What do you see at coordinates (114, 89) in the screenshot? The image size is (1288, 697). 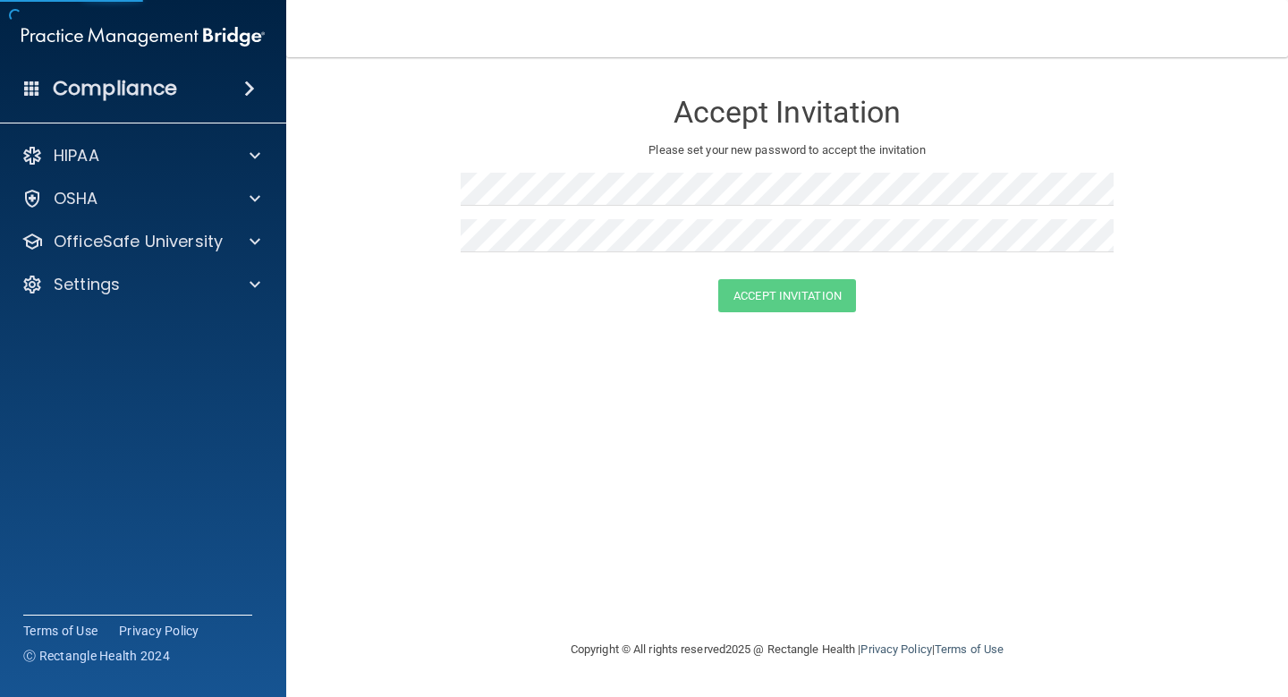 I see `h4: Compliance` at bounding box center [114, 89].